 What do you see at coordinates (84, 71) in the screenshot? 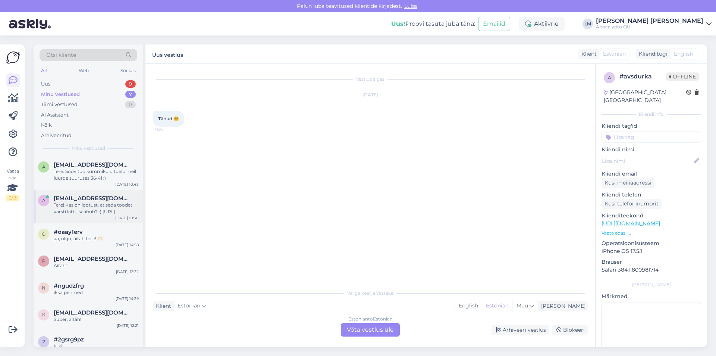
I see `div: Web` at bounding box center [84, 71].